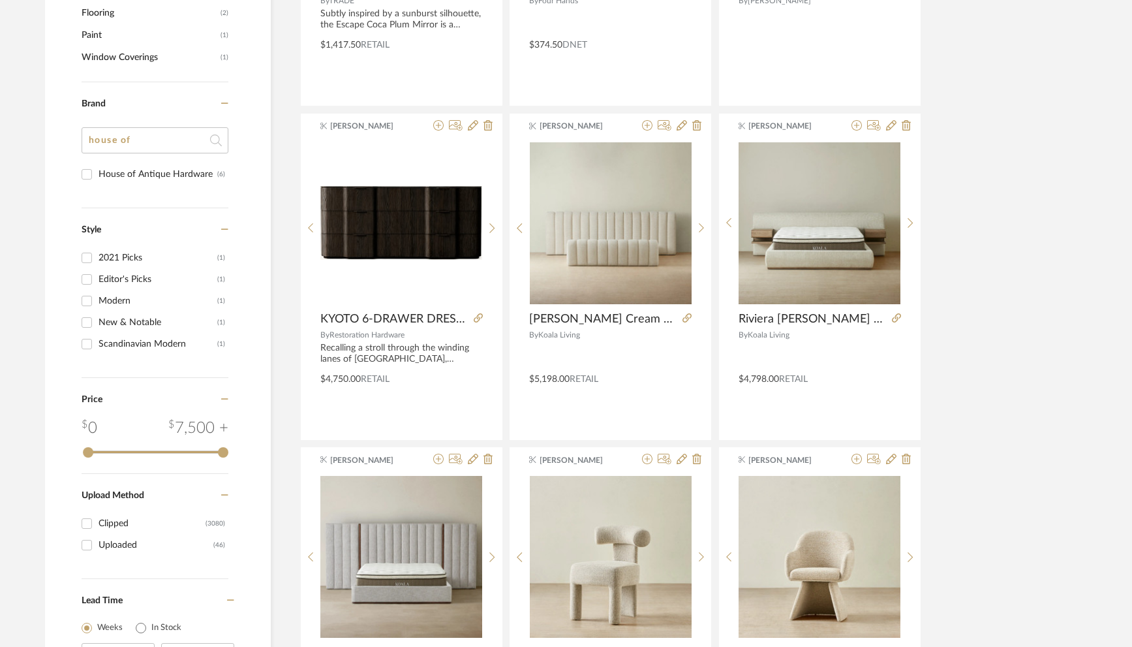  I want to click on span: Flooring, so click(149, 13).